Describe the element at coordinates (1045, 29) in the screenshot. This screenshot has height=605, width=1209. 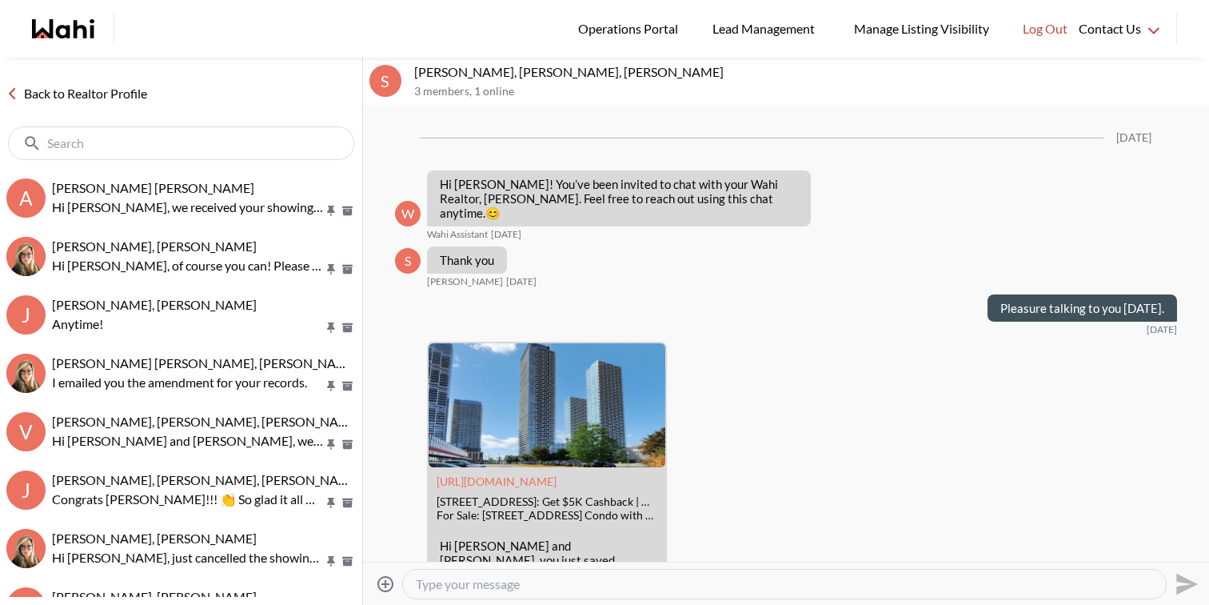
I see `span: Log Out` at that location.